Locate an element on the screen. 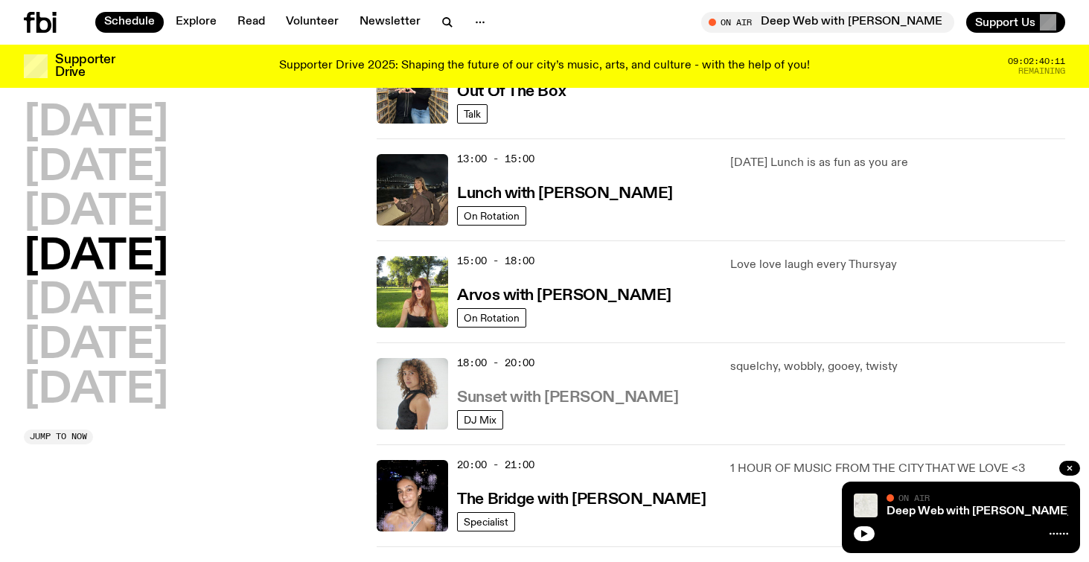  span: Support Us is located at coordinates (1005, 22).